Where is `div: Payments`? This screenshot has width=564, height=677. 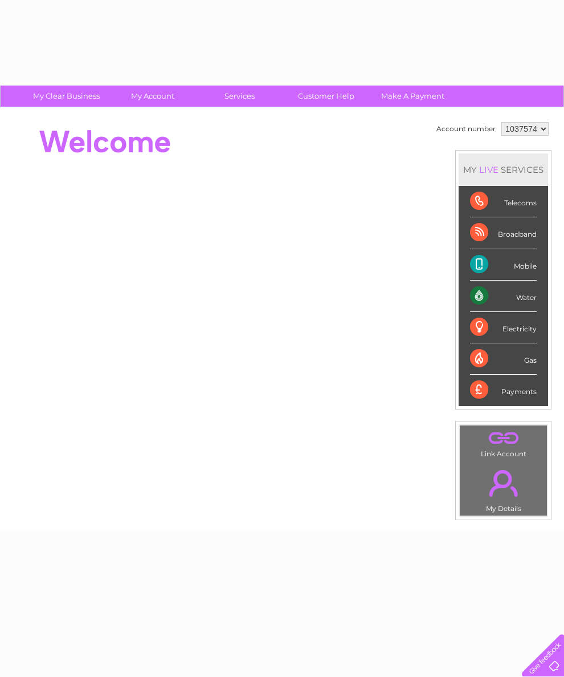
div: Payments is located at coordinates (503, 390).